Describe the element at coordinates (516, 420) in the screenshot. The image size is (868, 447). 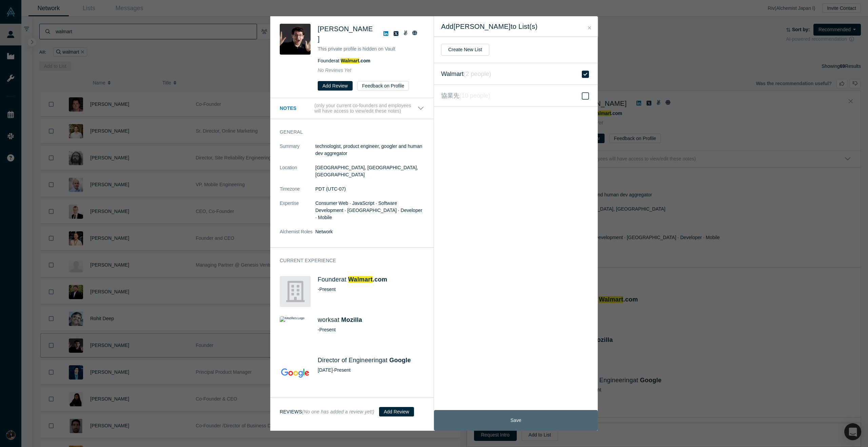
I see `button: Save` at that location.